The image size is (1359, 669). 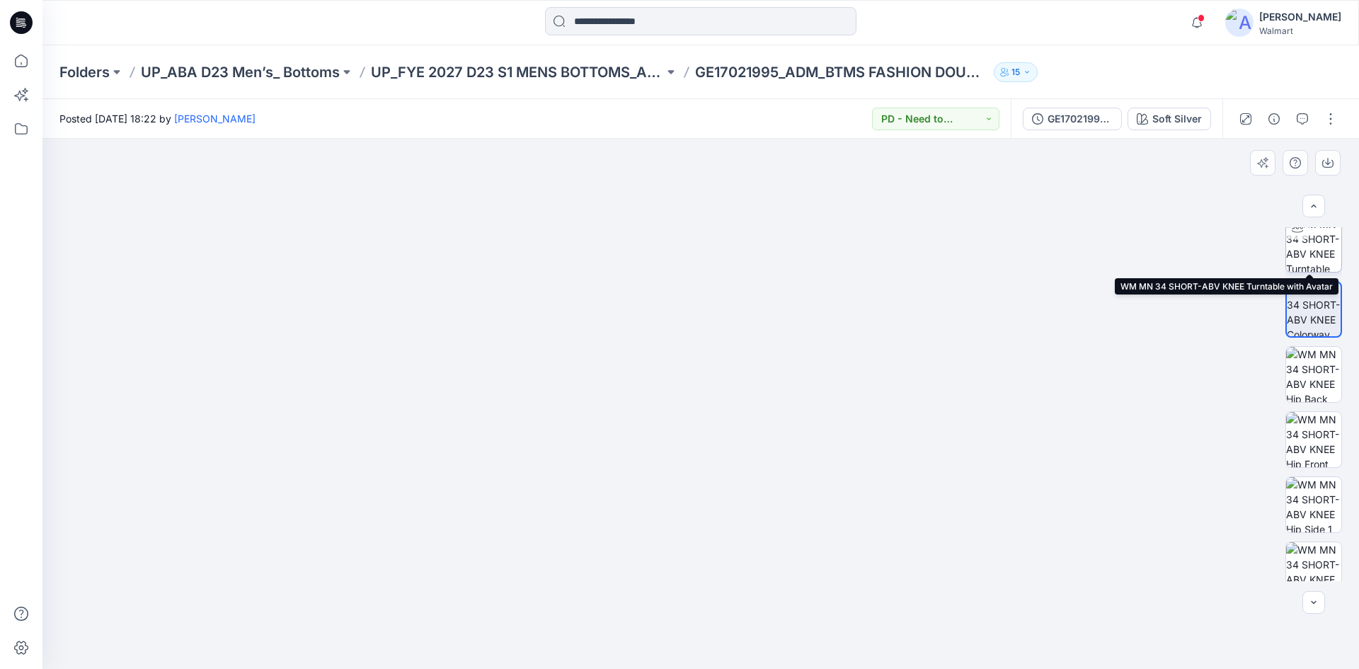 I want to click on img: WM MN 34 SHORT-ABV KNEE Hip Side 2, so click(x=1314, y=570).